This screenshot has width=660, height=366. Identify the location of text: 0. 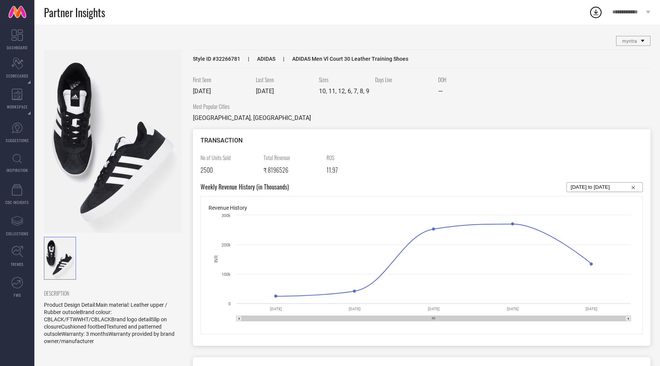
(229, 304).